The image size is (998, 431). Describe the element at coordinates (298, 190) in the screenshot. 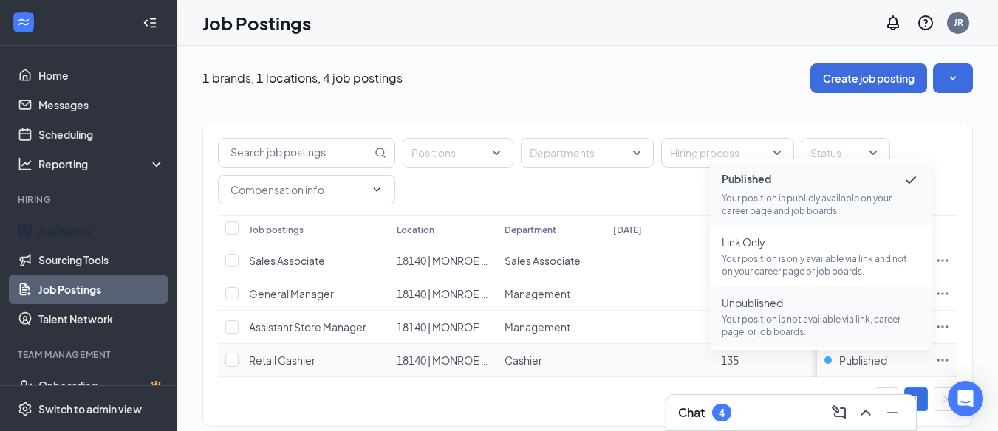

I see `input: Compensation info` at that location.